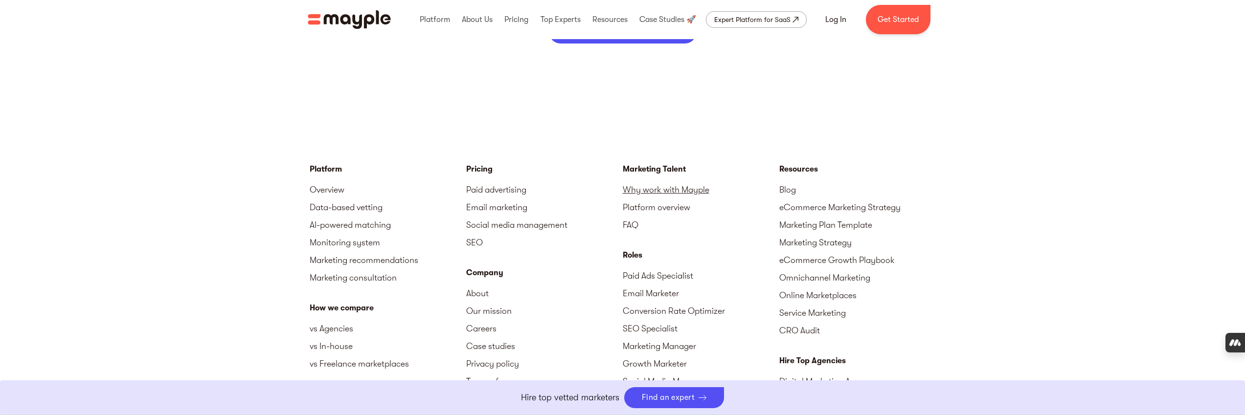 The width and height of the screenshot is (1245, 415). Describe the element at coordinates (701, 225) in the screenshot. I see `a: FAQ` at that location.